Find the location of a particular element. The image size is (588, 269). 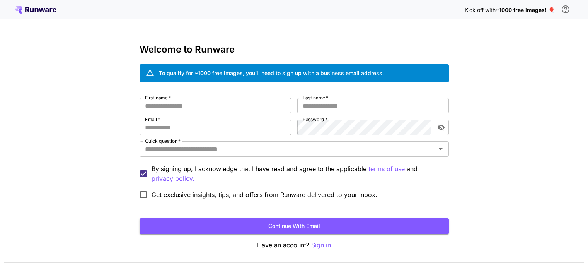

p: terms of use is located at coordinates (387, 169).